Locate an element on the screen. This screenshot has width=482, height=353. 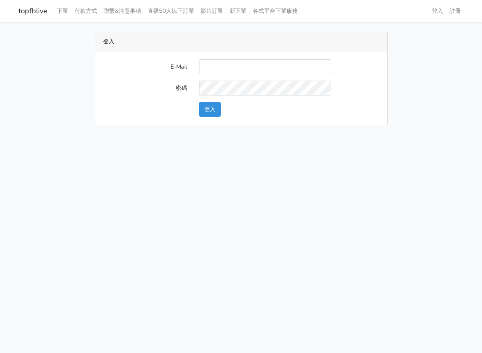
button: 登入 is located at coordinates (210, 109).